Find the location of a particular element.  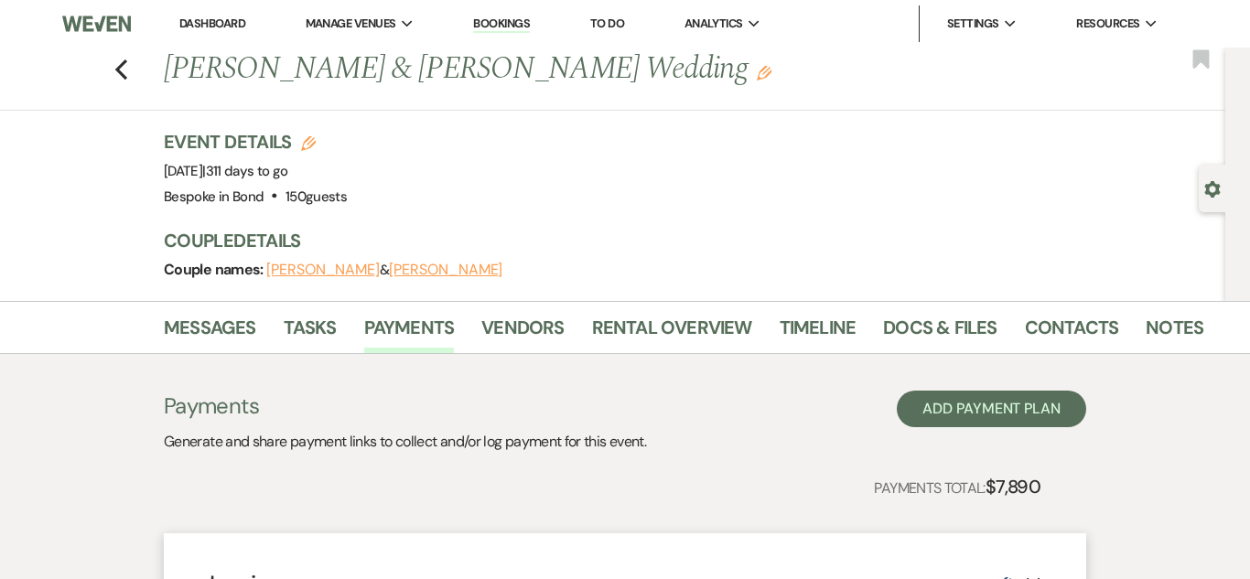

a: Bookings is located at coordinates (501, 24).